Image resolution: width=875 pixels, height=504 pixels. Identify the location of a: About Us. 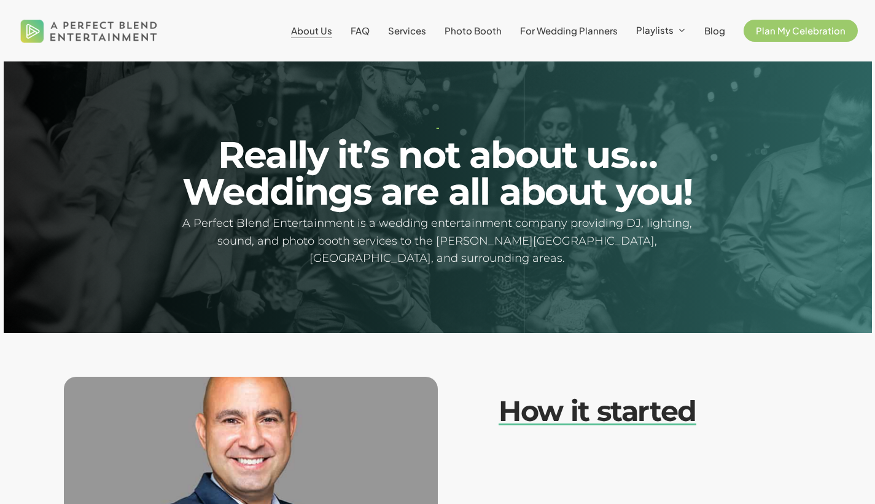
(311, 31).